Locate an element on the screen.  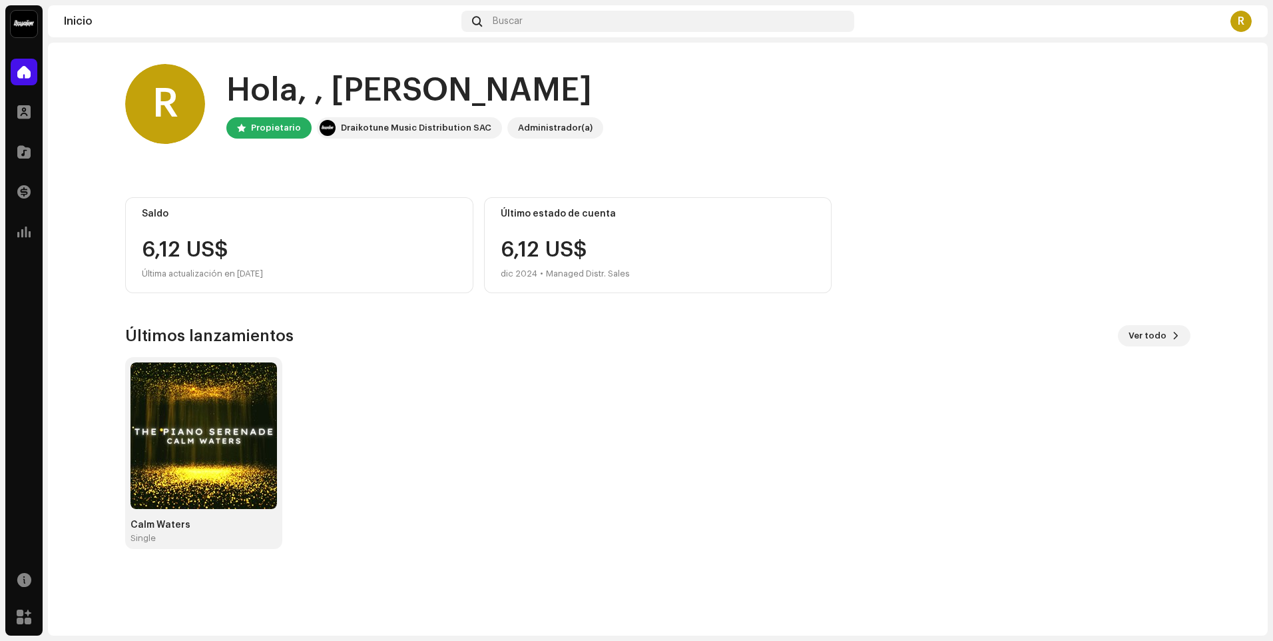
div: Saldo is located at coordinates (299, 214).